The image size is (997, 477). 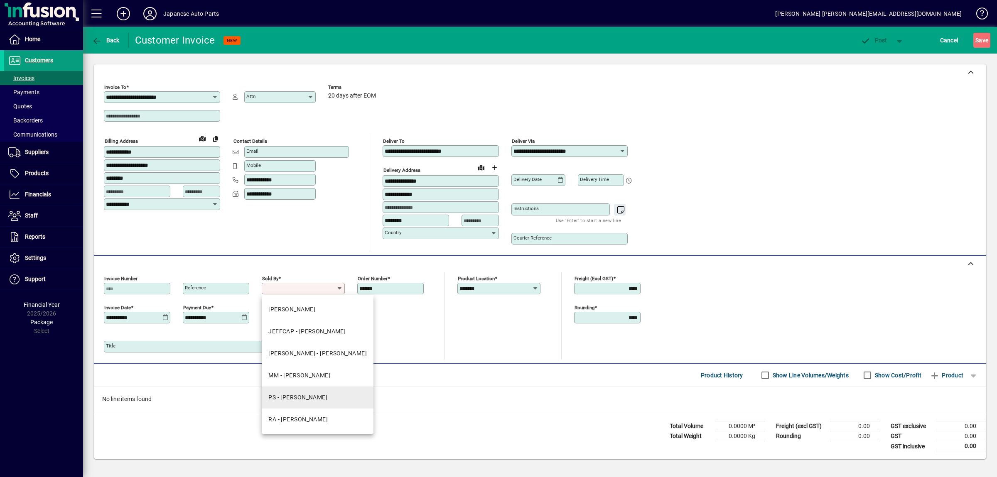 What do you see at coordinates (123, 14) in the screenshot?
I see `button: Add` at bounding box center [123, 14].